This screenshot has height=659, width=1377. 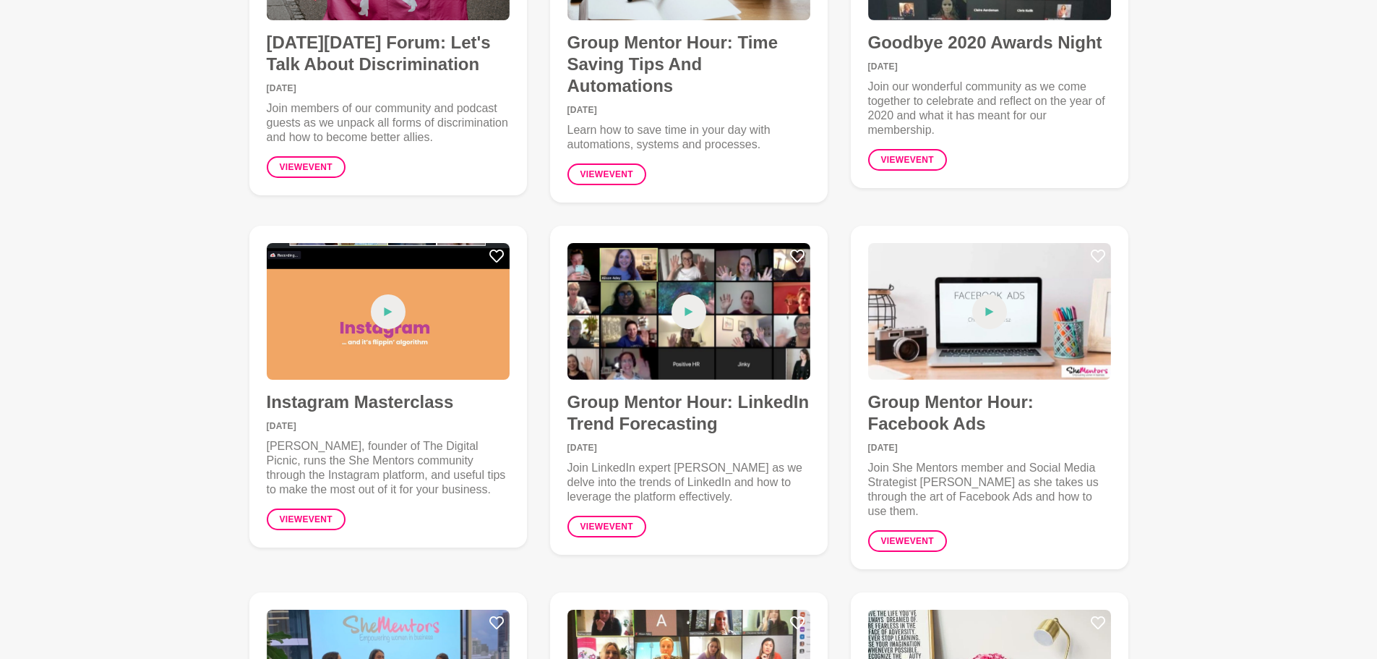 I want to click on p: Join members of our community and podcast guests as we unpack all forms of discrimination and how..., so click(x=388, y=123).